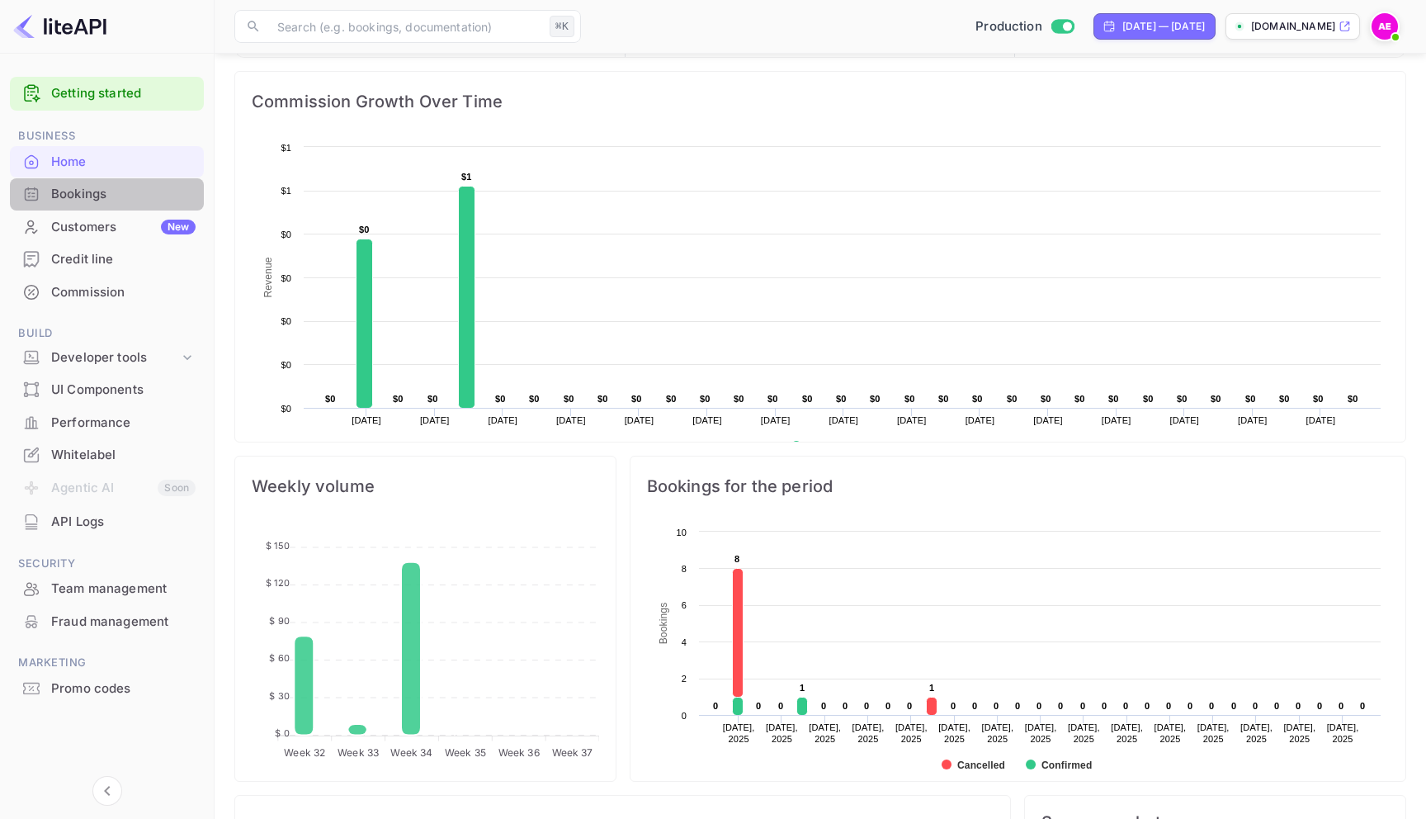  I want to click on div: CustomersNew, so click(106, 227).